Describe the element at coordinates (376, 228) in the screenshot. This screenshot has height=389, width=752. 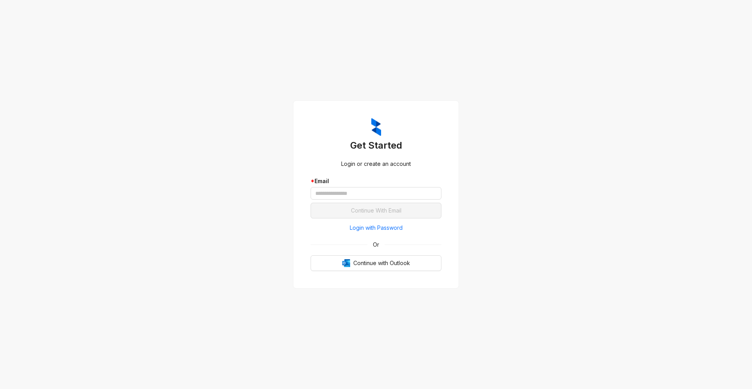
I see `button: Login with Password` at that location.